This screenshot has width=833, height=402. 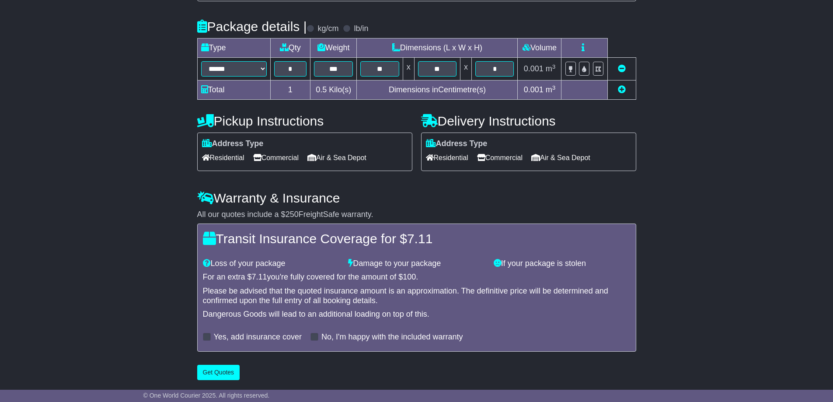 I want to click on td: Weight, so click(x=334, y=48).